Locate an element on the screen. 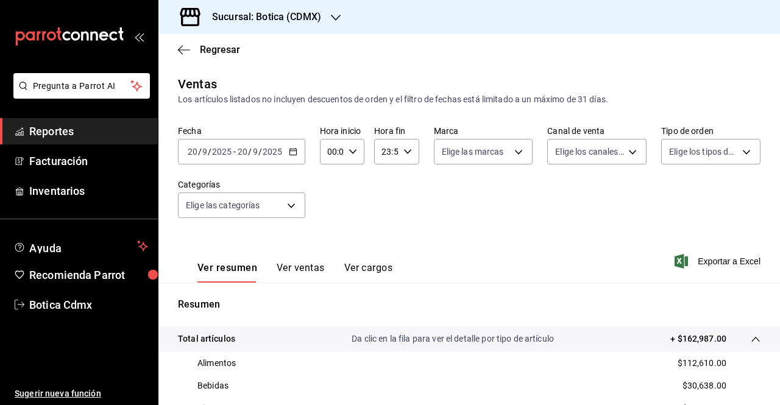 This screenshot has width=780, height=405. button: open_drawer_menu is located at coordinates (139, 37).